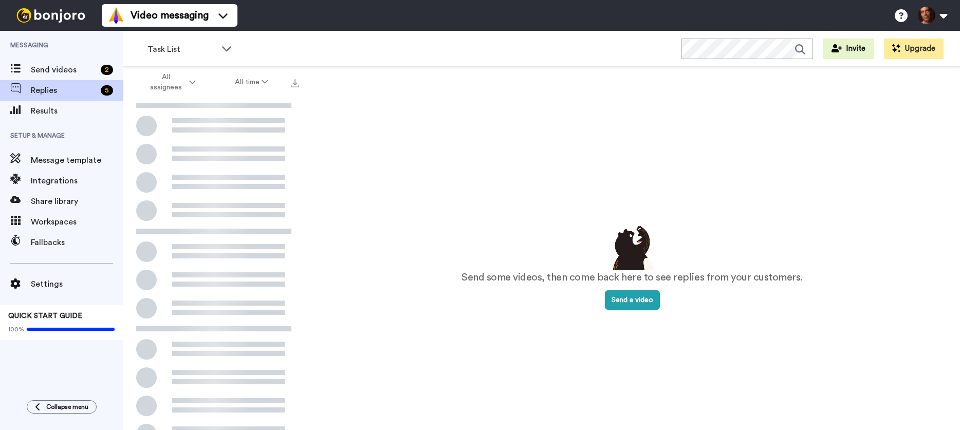  I want to click on span: Integrations, so click(77, 181).